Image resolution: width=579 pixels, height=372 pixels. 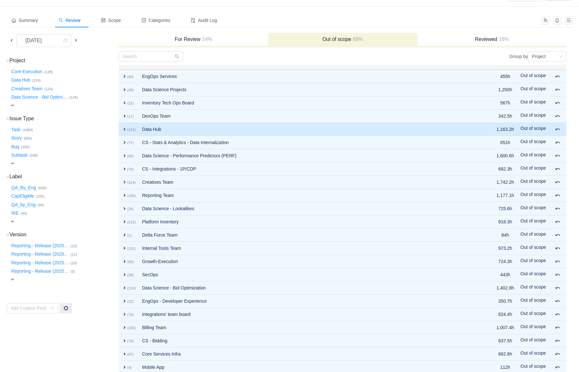 I want to click on td: 1,250h, so click(x=506, y=90).